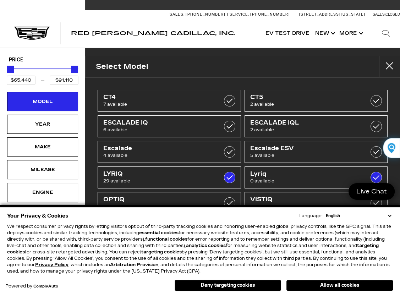 This screenshot has height=296, width=400. Describe the element at coordinates (159, 155) in the screenshot. I see `span: 4 available` at that location.